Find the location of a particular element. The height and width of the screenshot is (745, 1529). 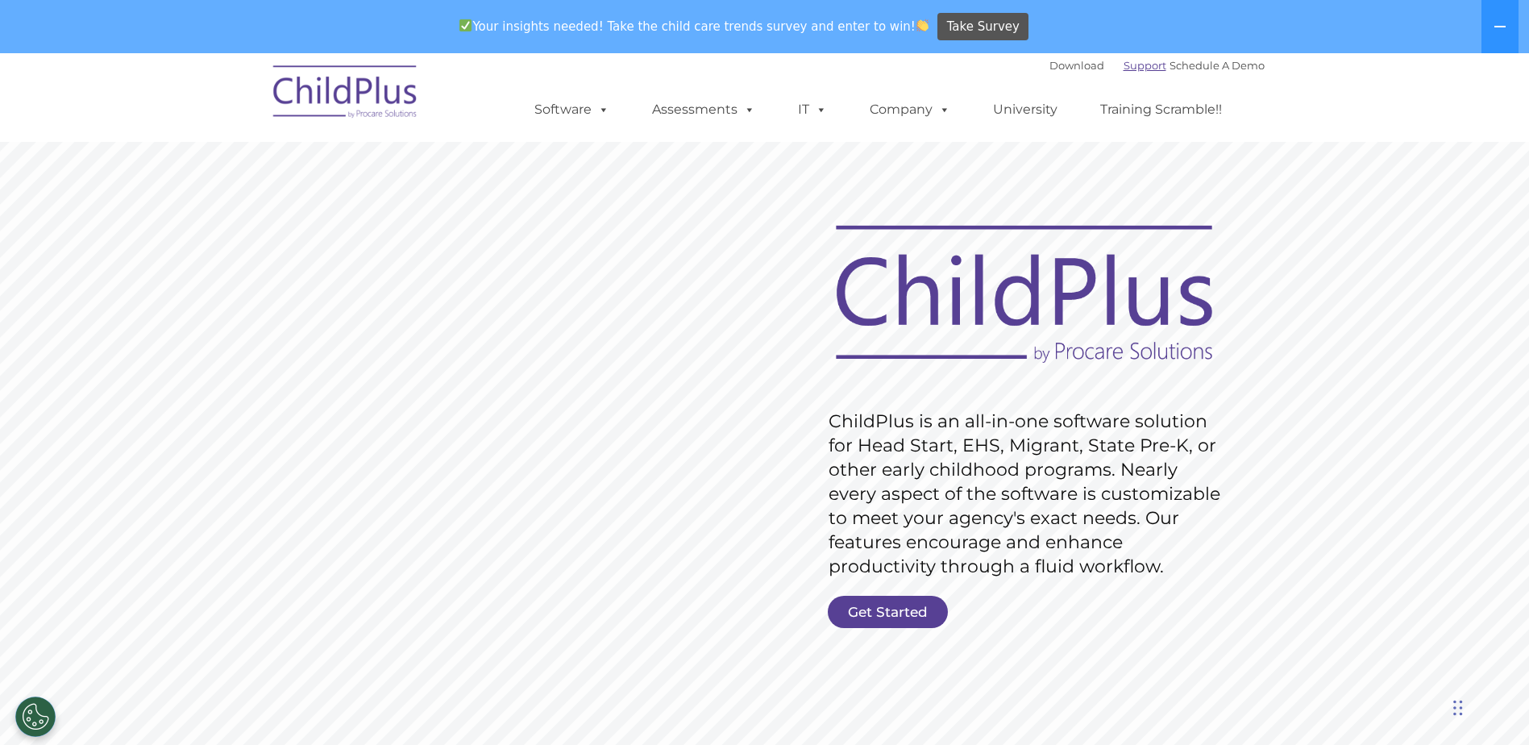

rs-layer: ChildPlus is an all-in-one software solution for Head Start, EHS, Migrant, State Pre-K, or other ... is located at coordinates (1029, 494).